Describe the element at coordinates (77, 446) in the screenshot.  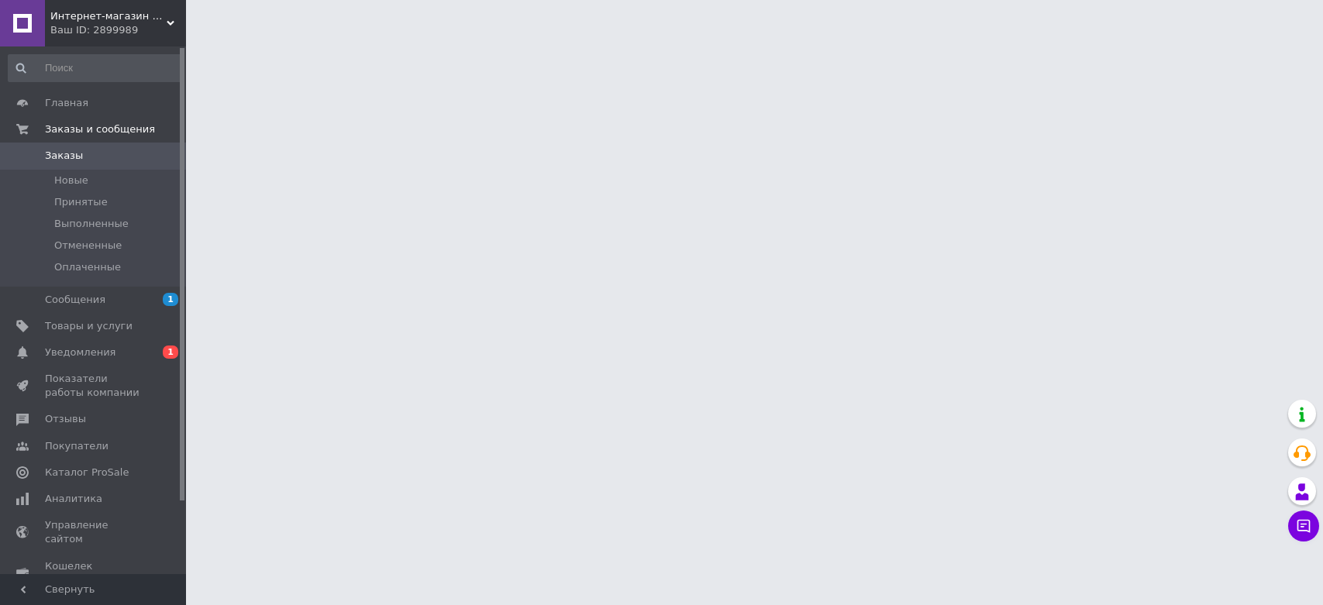
I see `span: Покупатели` at that location.